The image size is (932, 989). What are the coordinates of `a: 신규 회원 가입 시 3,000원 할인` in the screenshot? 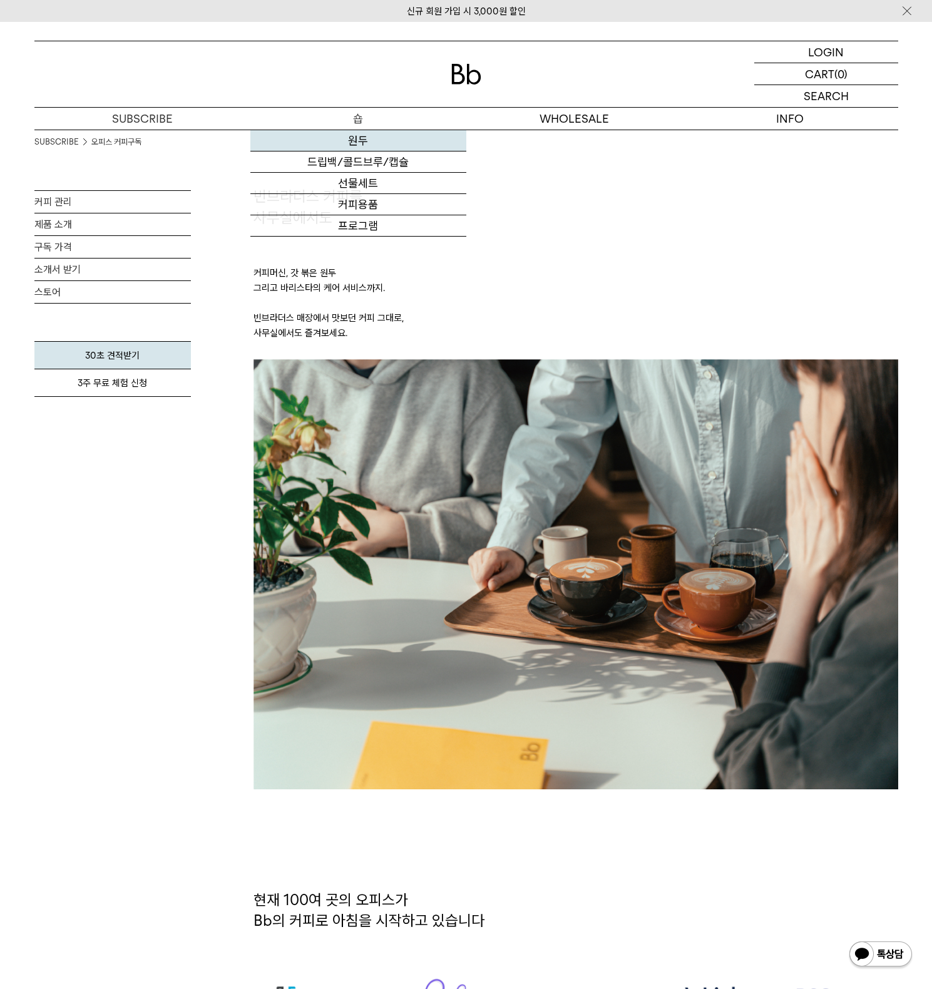 It's located at (467, 11).